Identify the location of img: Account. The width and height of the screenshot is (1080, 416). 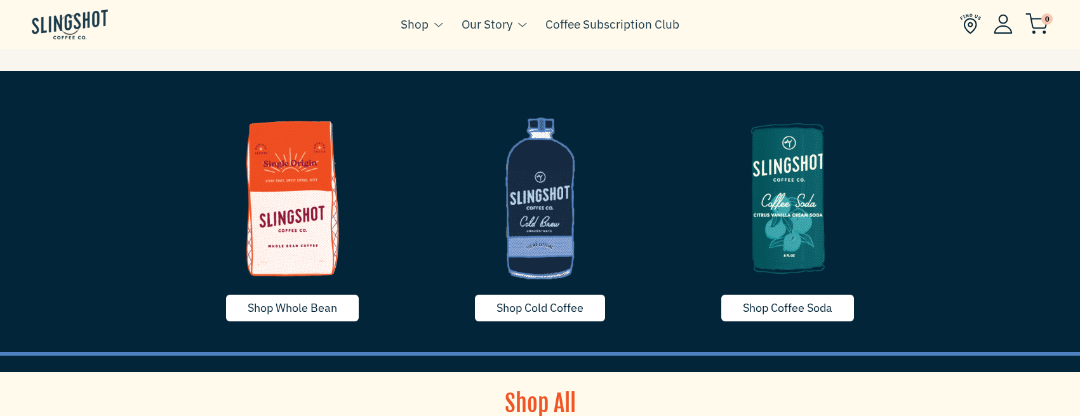
(1004, 24).